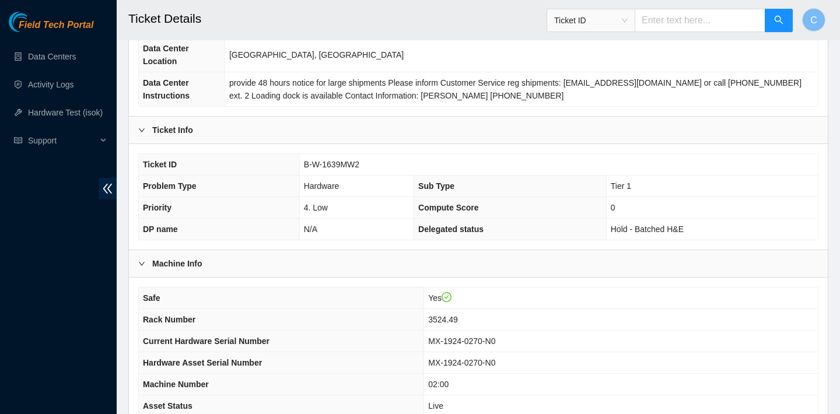 Image resolution: width=840 pixels, height=414 pixels. I want to click on span: C, so click(814, 20).